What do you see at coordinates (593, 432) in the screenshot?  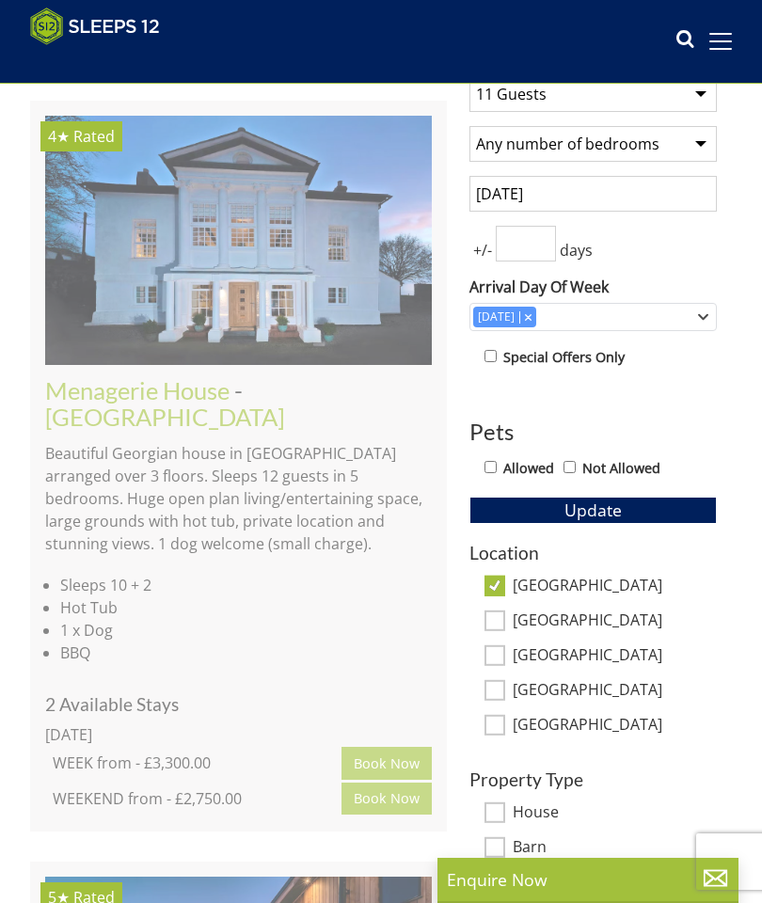 I see `h3: Pets` at bounding box center [593, 432].